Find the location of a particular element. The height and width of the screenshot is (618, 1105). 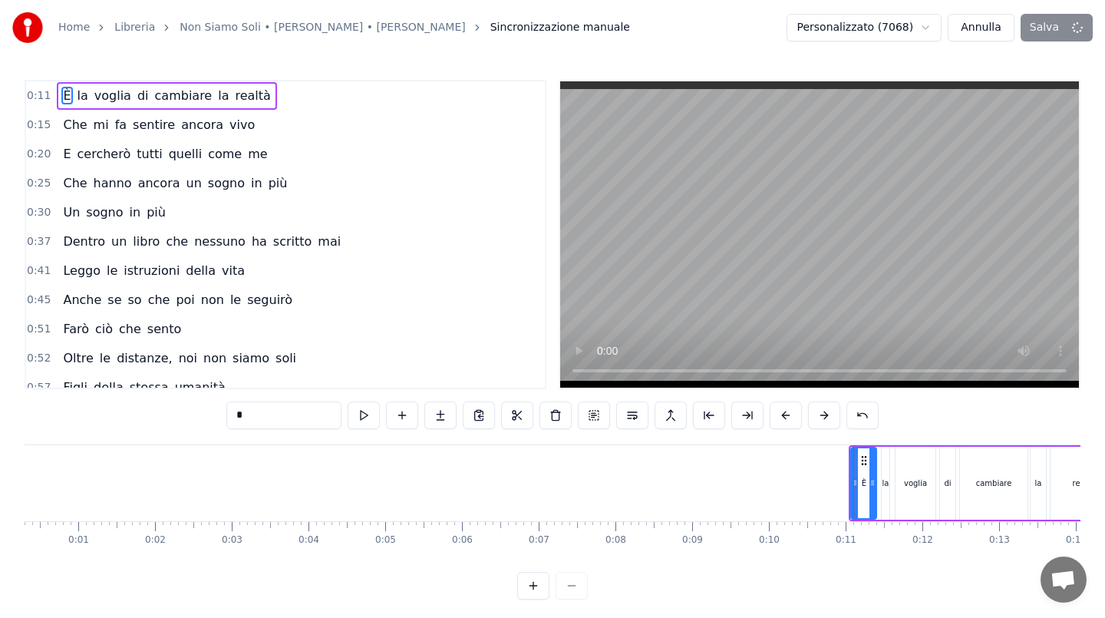

div: 0:01 is located at coordinates (78, 540).